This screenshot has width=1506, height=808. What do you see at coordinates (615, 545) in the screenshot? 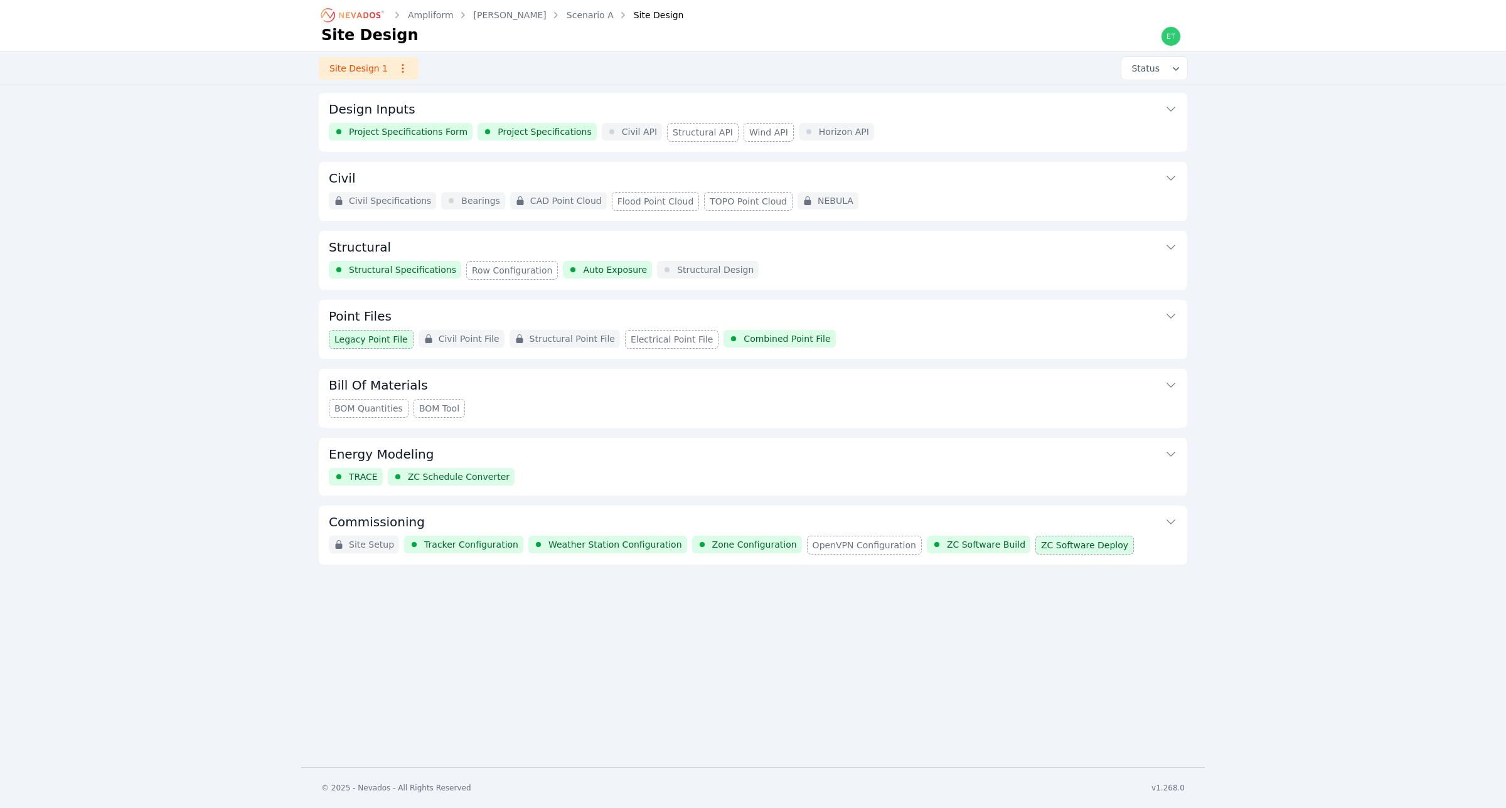
I see `span: Weather Station Configuration` at bounding box center [615, 545].